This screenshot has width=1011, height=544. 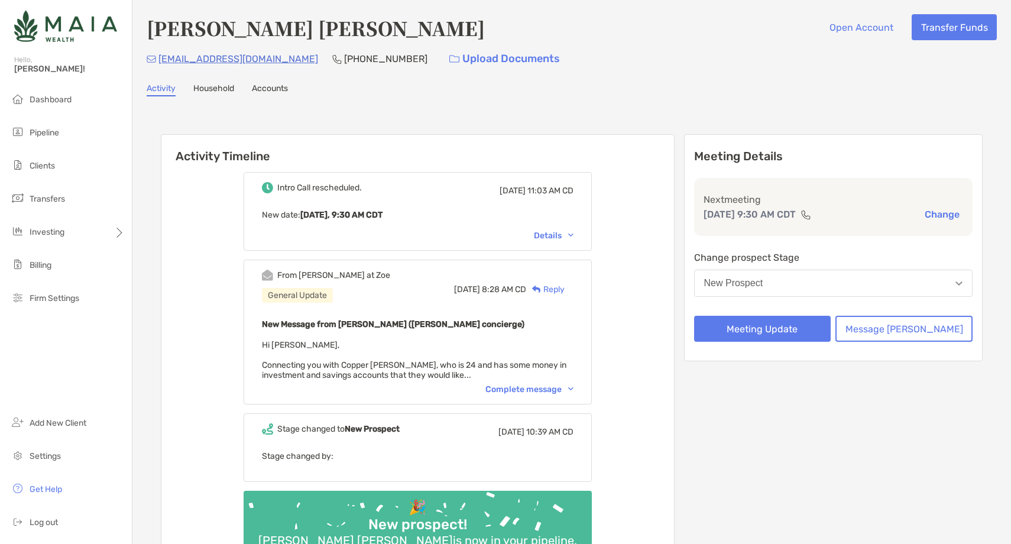 What do you see at coordinates (44, 132) in the screenshot?
I see `span: Pipeline` at bounding box center [44, 132].